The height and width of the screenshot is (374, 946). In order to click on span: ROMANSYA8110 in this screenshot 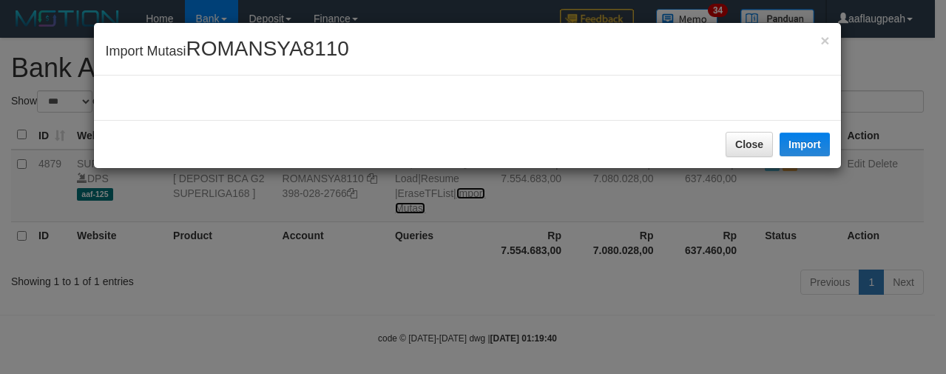, I will do `click(267, 48)`.